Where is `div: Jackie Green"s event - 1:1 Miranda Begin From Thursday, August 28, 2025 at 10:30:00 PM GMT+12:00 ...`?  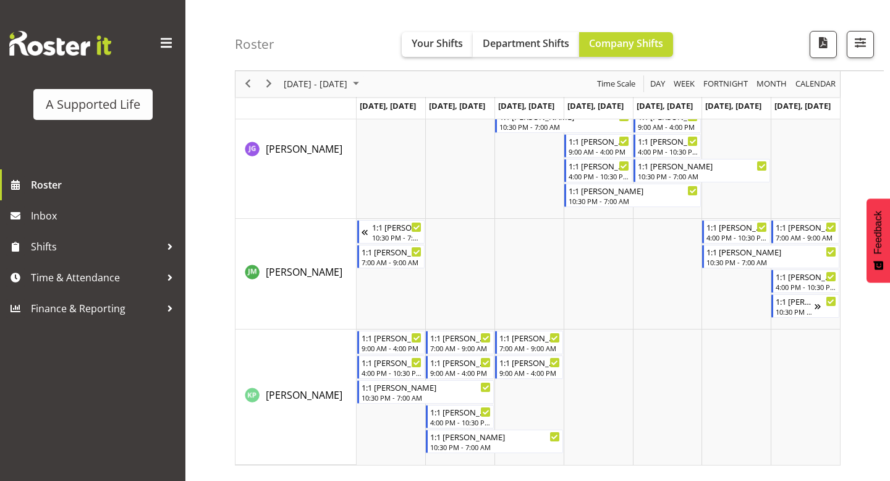
div: Jackie Green"s event - 1:1 Miranda Begin From Thursday, August 28, 2025 at 10:30:00 PM GMT+12:00 ... is located at coordinates (633, 195).